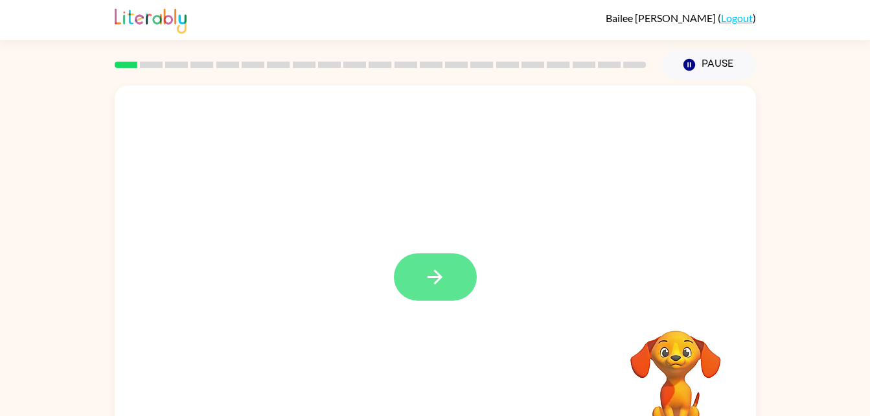 This screenshot has height=416, width=870. What do you see at coordinates (709, 65) in the screenshot?
I see `button: Pause` at bounding box center [709, 65].